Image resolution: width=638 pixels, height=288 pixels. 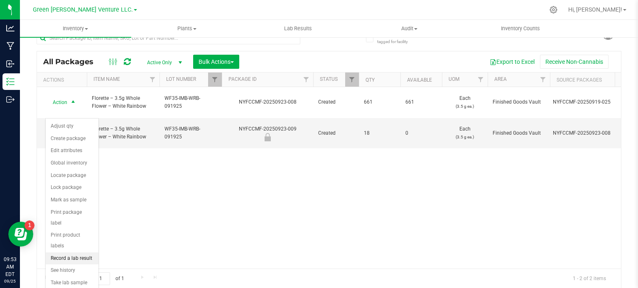 What do you see at coordinates (72, 271) in the screenshot?
I see `li: See history` at bounding box center [72, 271].